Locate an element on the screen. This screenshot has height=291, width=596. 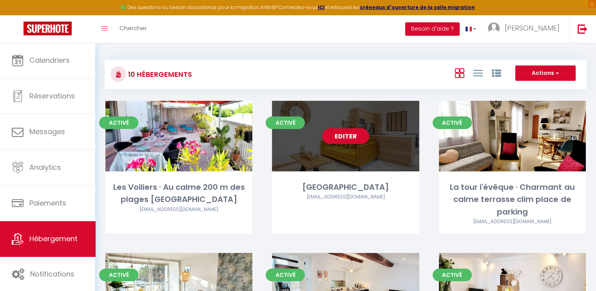
button: Actions is located at coordinates (545, 73).